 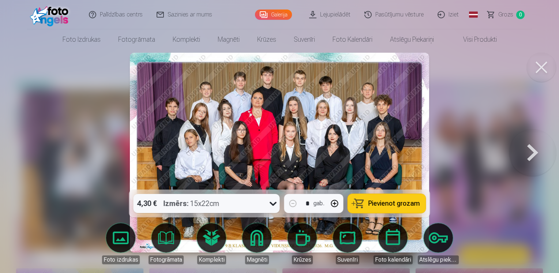 I want to click on a: Galerija, so click(x=274, y=15).